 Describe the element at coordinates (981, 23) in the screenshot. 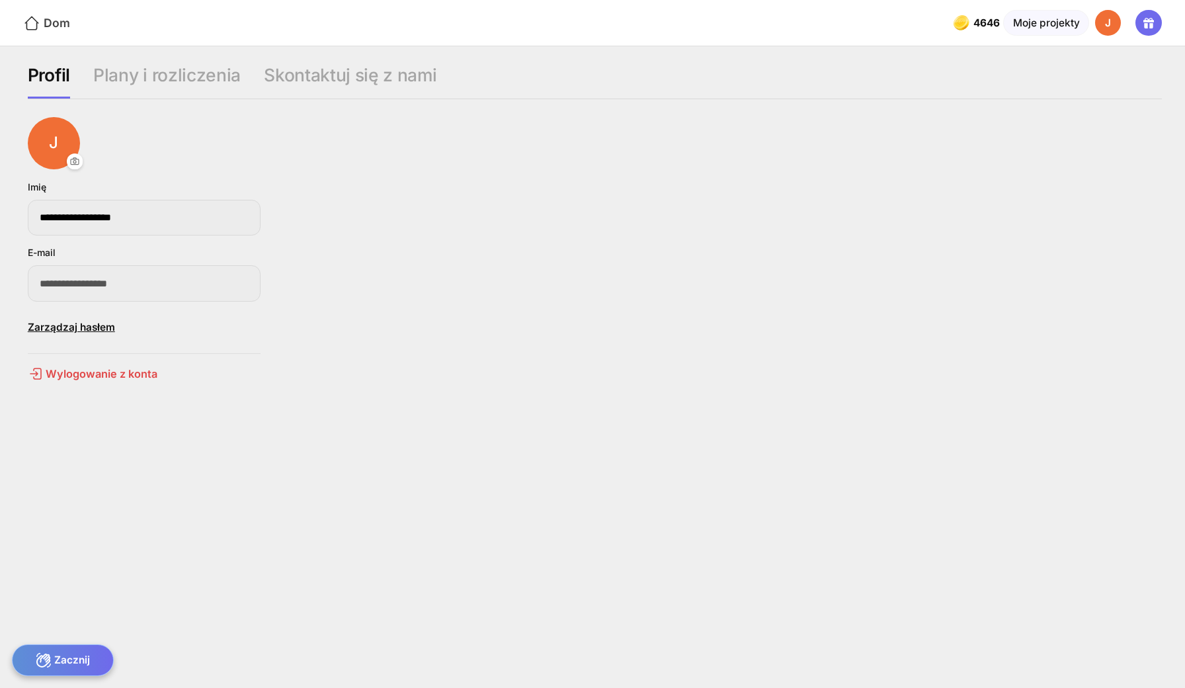

I see `span: 4646` at that location.